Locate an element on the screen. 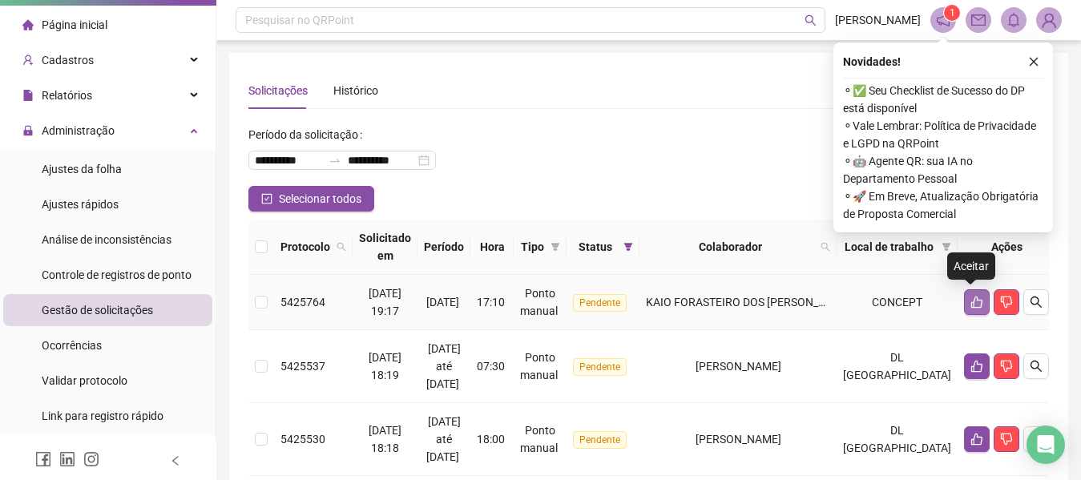 This screenshot has width=1081, height=480. sup: 1 is located at coordinates (952, 13).